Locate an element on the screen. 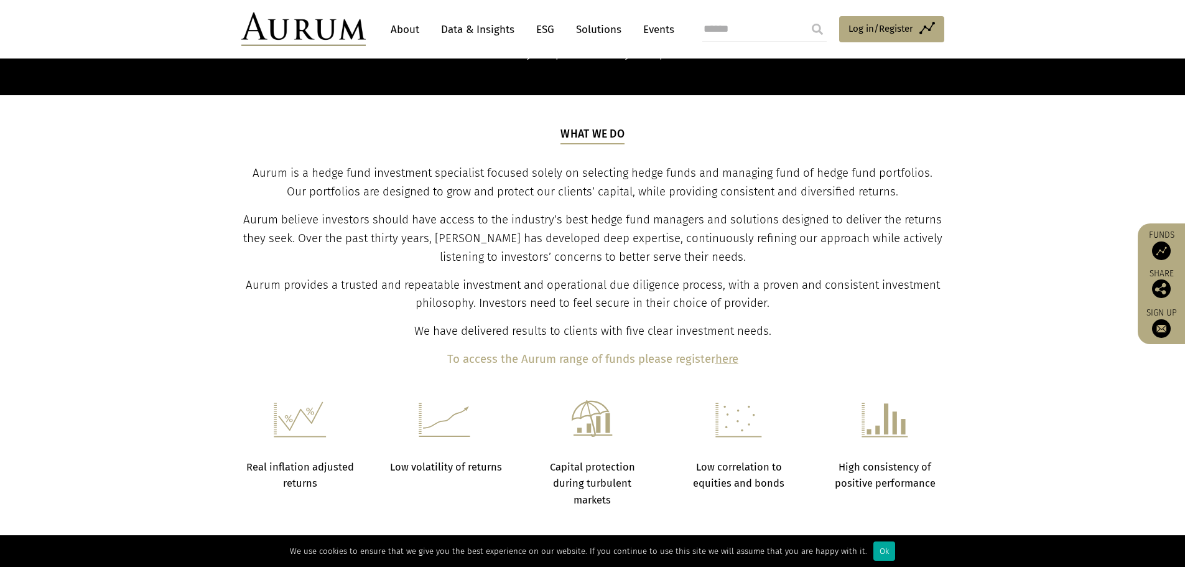 This screenshot has height=567, width=1185. a: Data & Insights is located at coordinates (478, 29).